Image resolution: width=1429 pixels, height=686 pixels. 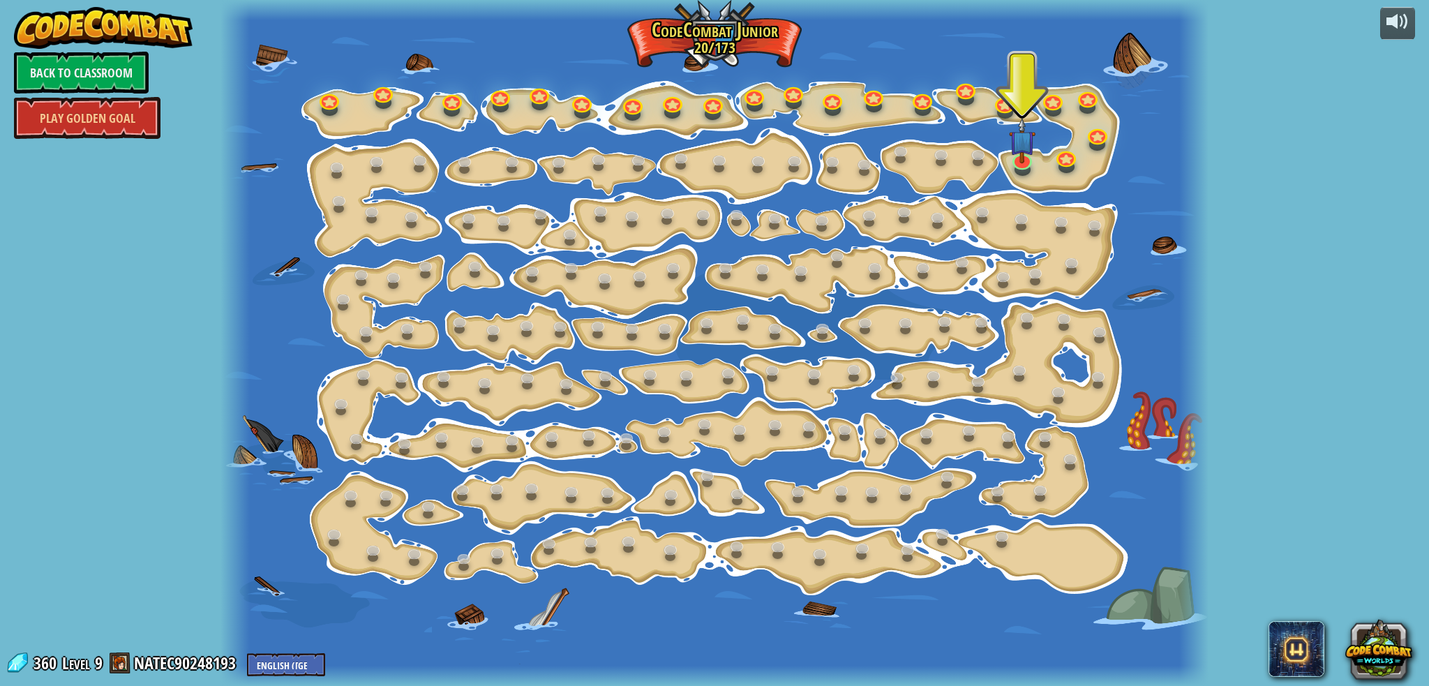 What do you see at coordinates (1023, 140) in the screenshot?
I see `img: level-banner-unstarted-subscriber.png` at bounding box center [1023, 140].